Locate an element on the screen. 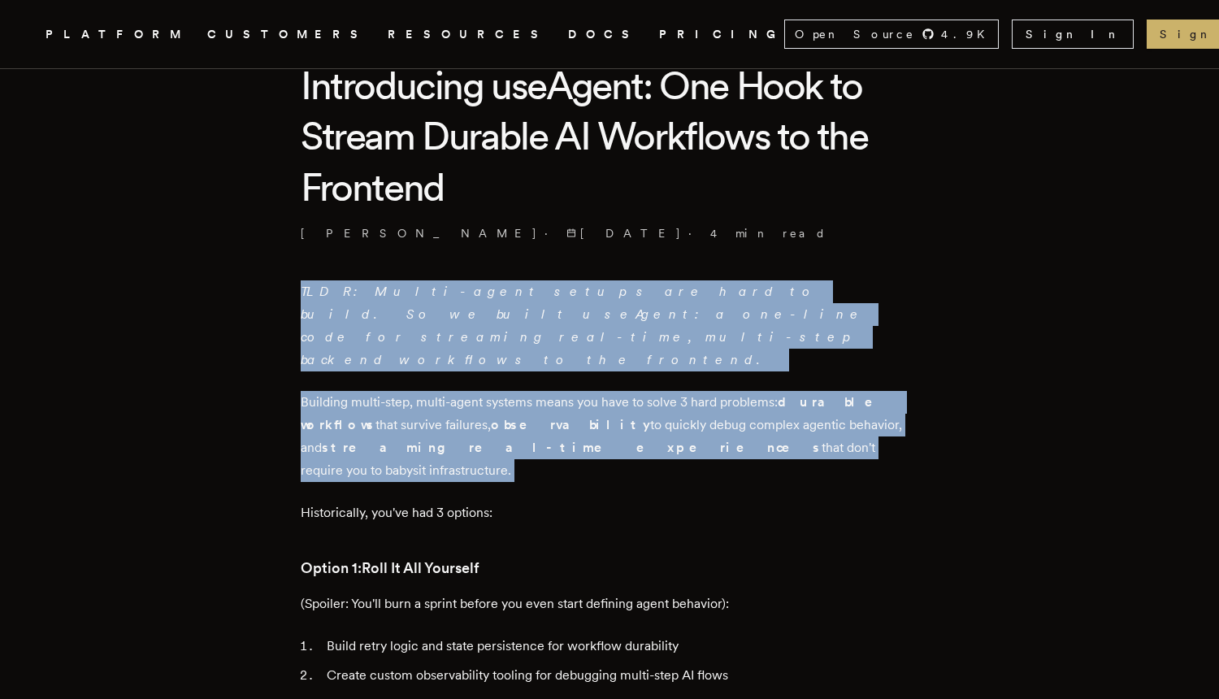 This screenshot has height=699, width=1219. p: (Spoiler: You'll burn a sprint before you even start defining agent behavior): is located at coordinates (609, 604).